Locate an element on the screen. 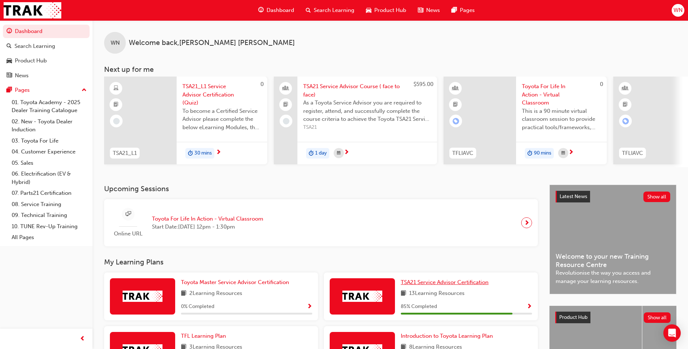 This screenshot has height=349, width=688. a: news-iconNews is located at coordinates (429, 10).